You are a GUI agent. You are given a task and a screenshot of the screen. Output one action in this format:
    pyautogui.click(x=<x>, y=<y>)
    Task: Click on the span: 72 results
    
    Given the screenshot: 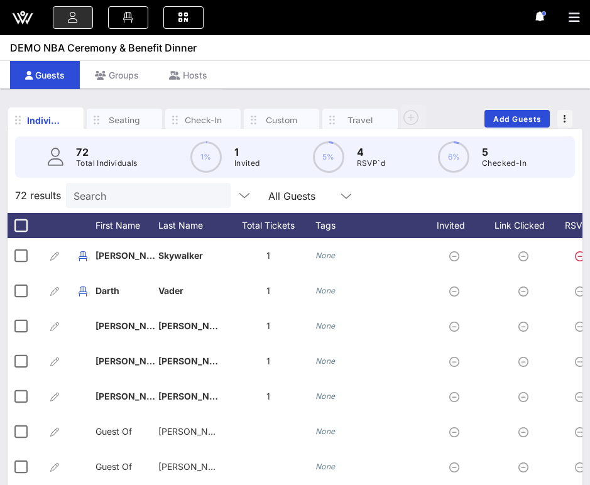 What is the action you would take?
    pyautogui.click(x=38, y=195)
    